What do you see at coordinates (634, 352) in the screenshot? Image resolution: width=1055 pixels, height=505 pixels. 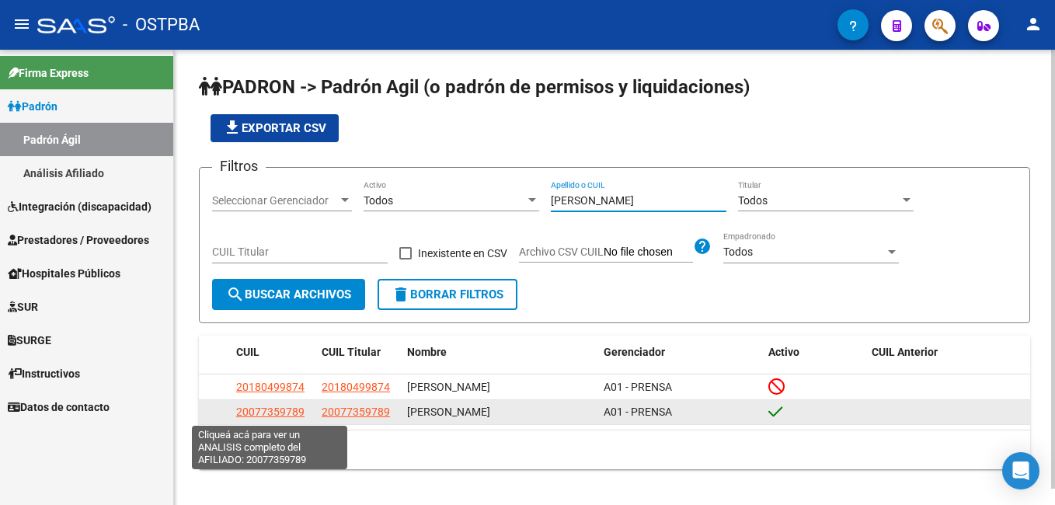 I see `span: Gerenciador` at bounding box center [634, 352].